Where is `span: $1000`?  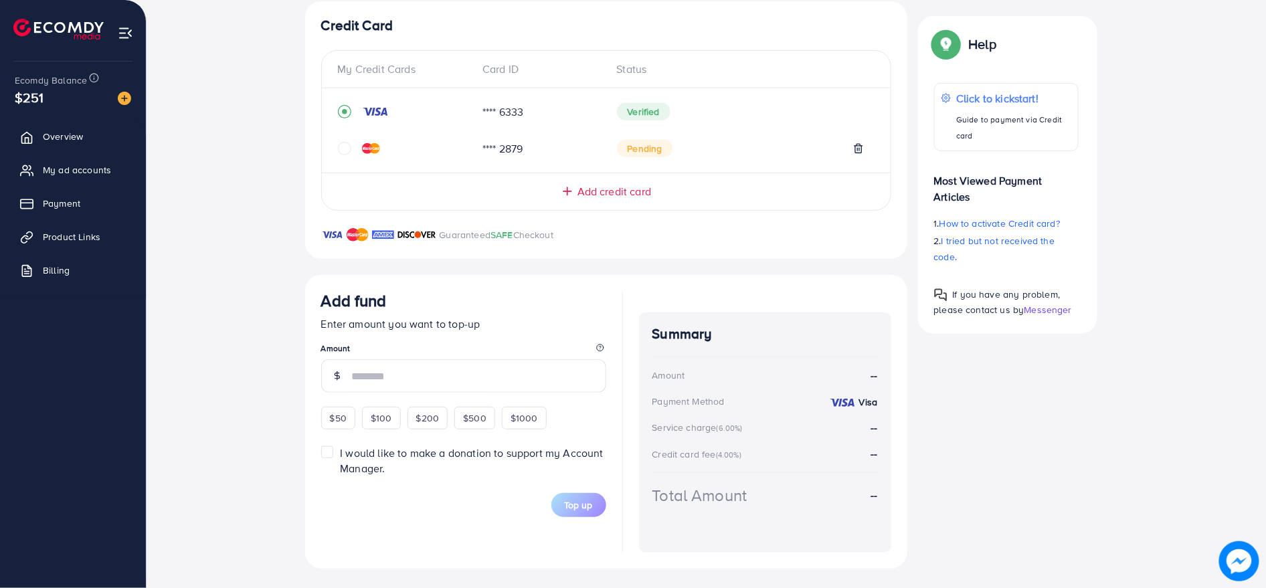
span: $1000 is located at coordinates (524, 418).